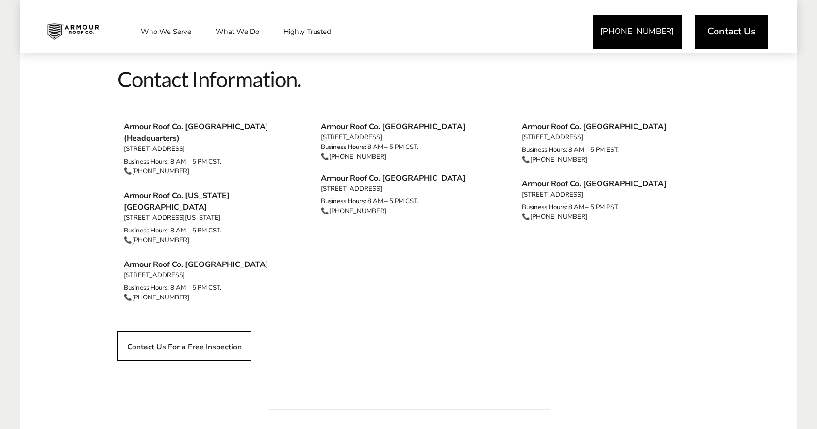 The image size is (817, 429). What do you see at coordinates (73, 32) in the screenshot?
I see `img: Industrial and Commercial Roofing Company | Armour Roof Co.` at bounding box center [73, 32].